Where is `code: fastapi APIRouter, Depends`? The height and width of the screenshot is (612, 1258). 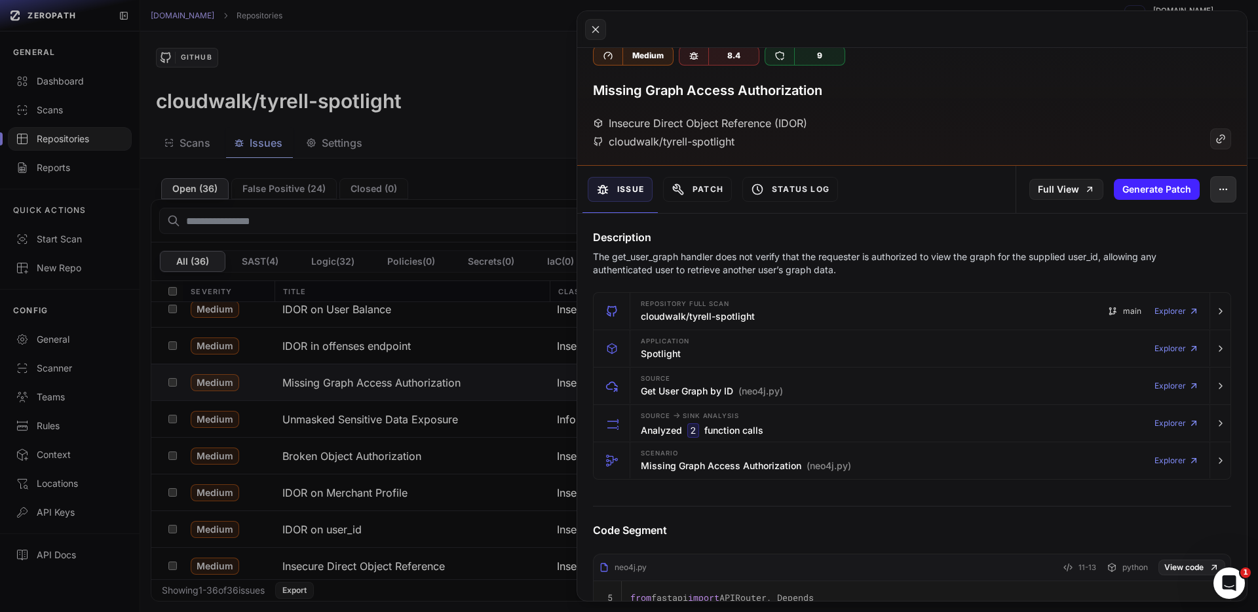
code: fastapi APIRouter, Depends is located at coordinates (722, 597).